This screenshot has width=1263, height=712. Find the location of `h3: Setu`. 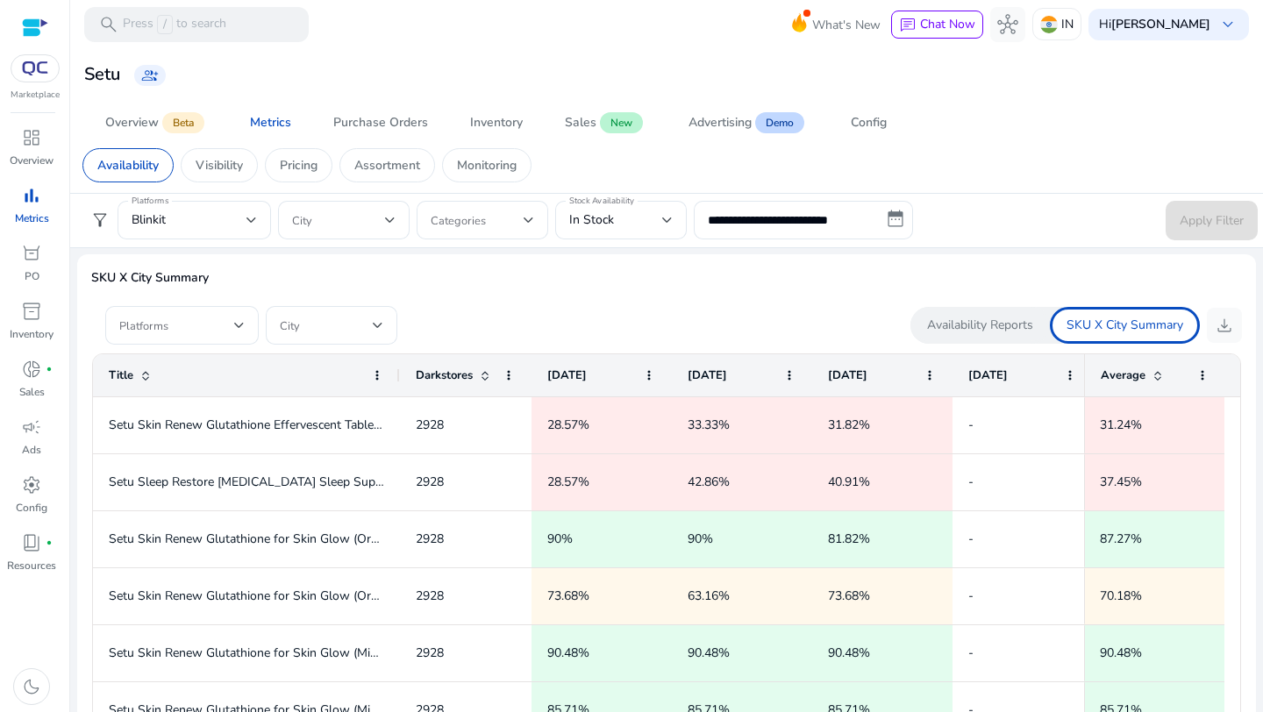

h3: Setu is located at coordinates (102, 75).